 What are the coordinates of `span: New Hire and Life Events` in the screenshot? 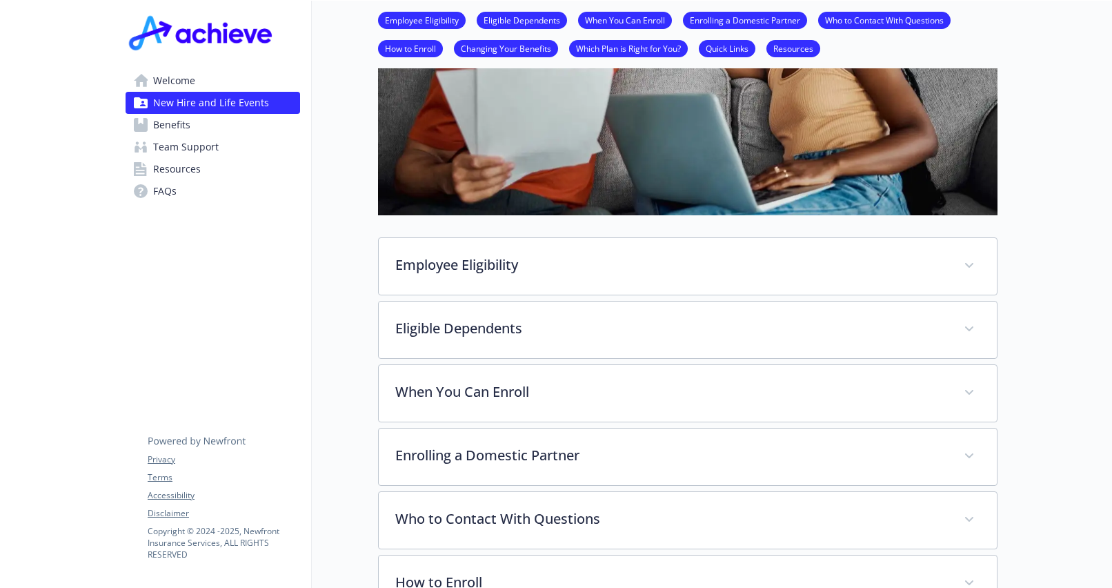 It's located at (211, 103).